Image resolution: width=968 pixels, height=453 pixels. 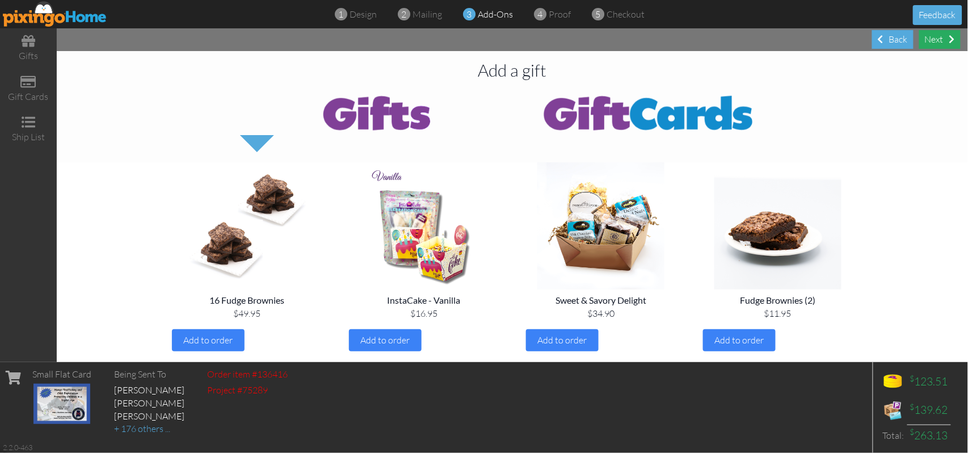 What do you see at coordinates (893, 410) in the screenshot?
I see `img: expense-icon.png` at bounding box center [893, 410].